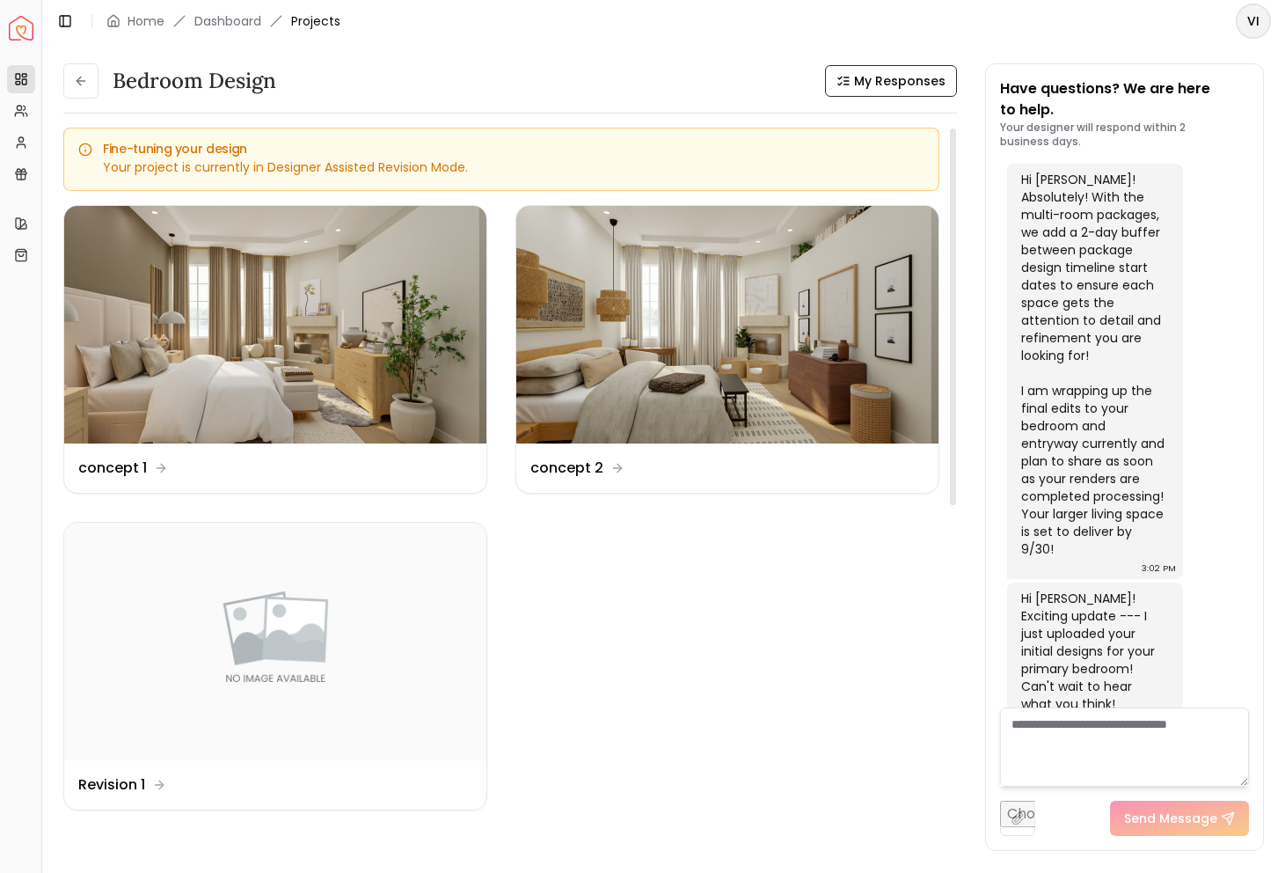 The height and width of the screenshot is (873, 1285). I want to click on a: Spacejoy, so click(21, 28).